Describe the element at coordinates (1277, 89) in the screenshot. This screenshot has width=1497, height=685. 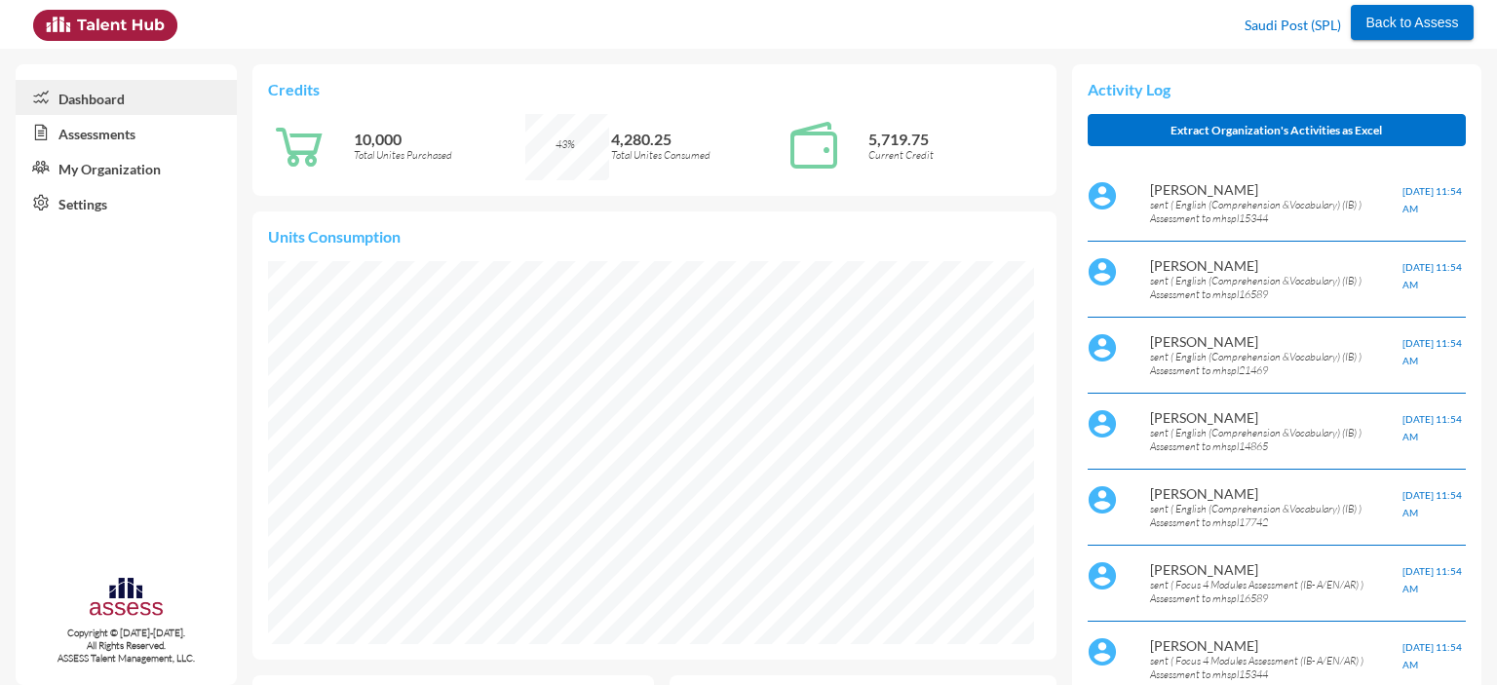
I see `p: Activity Log` at that location.